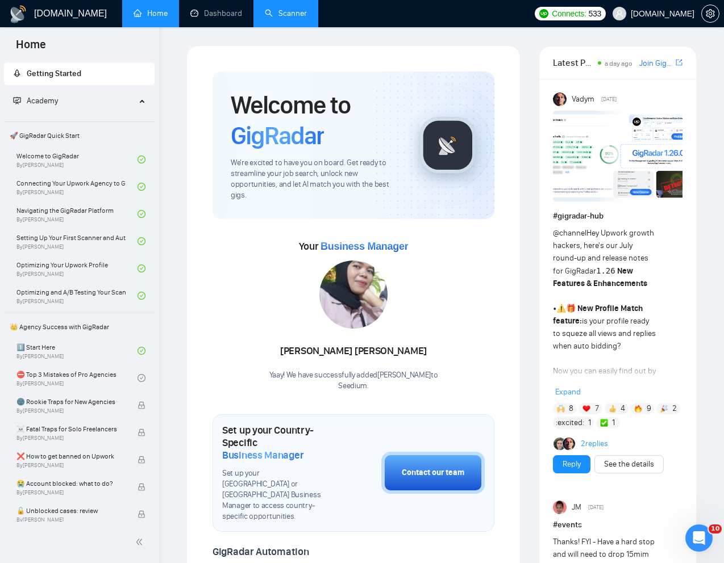 The image size is (724, 563). What do you see at coordinates (596, 409) in the screenshot?
I see `span: 7` at bounding box center [596, 409].